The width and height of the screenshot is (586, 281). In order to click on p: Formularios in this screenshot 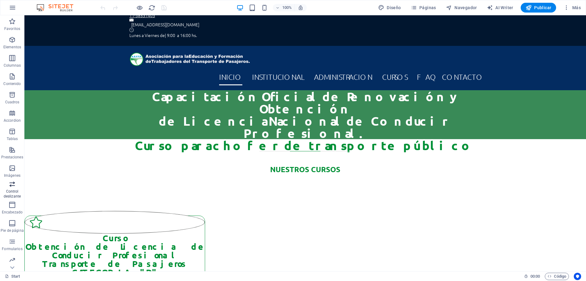, I will do `click(12, 249)`.